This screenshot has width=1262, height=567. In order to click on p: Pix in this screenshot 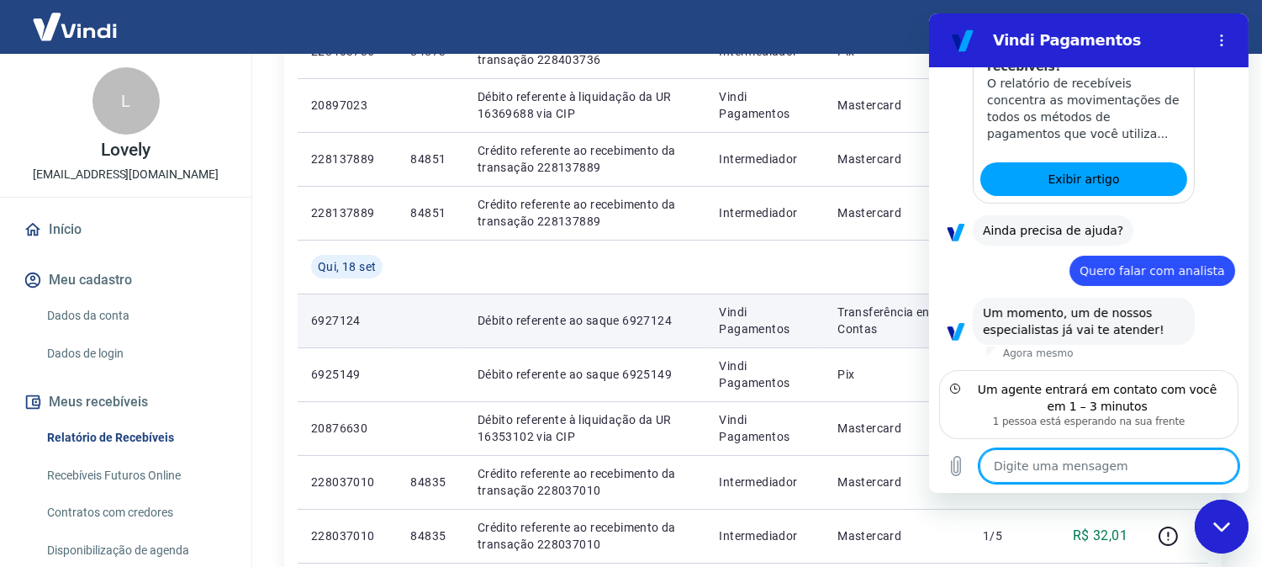, I will do `click(896, 374)`.